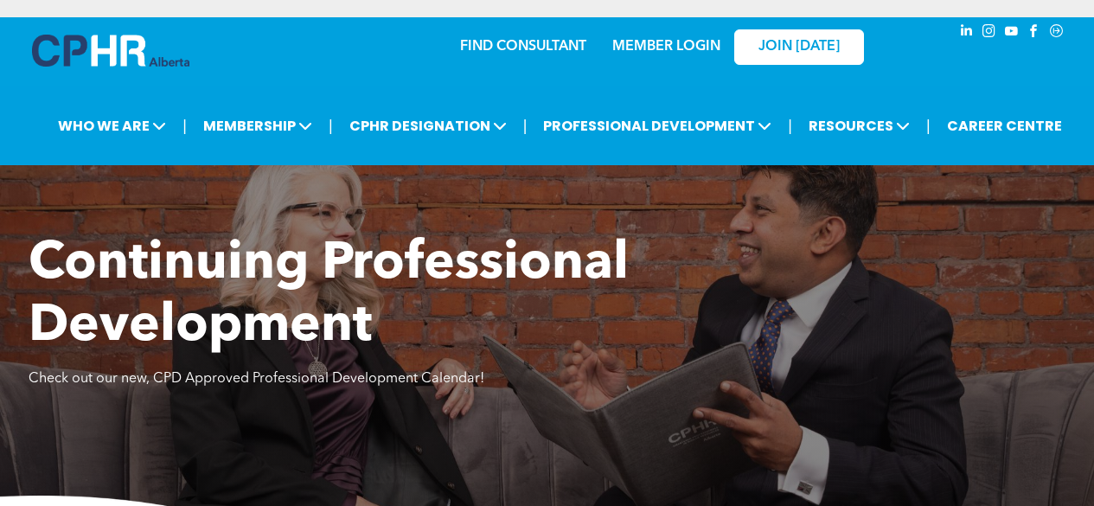 This screenshot has width=1094, height=506. Describe the element at coordinates (428, 125) in the screenshot. I see `span: CPHR DESIGNATION` at that location.